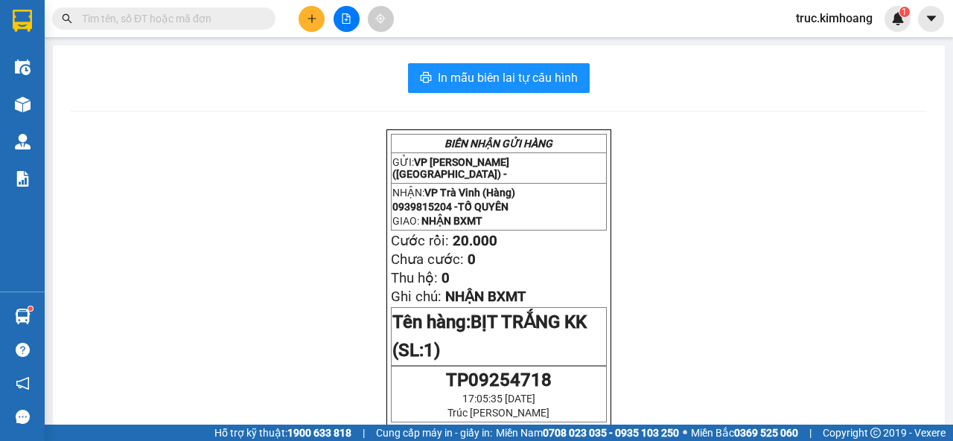  What do you see at coordinates (470, 193) in the screenshot?
I see `span: VP Trà Vinh (Hàng)` at bounding box center [470, 193].